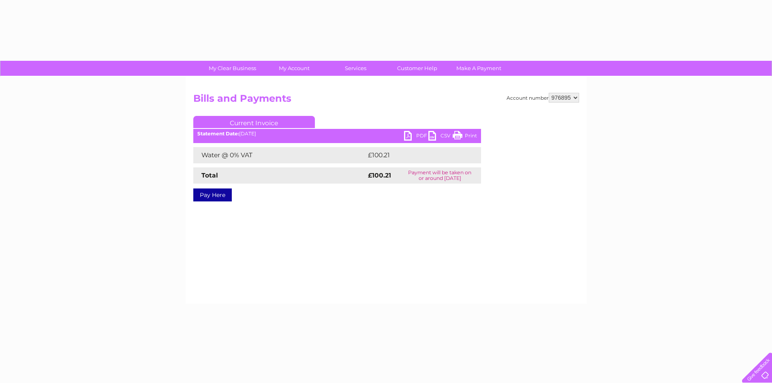 Image resolution: width=772 pixels, height=383 pixels. Describe the element at coordinates (254, 122) in the screenshot. I see `a: Current Invoice` at that location.